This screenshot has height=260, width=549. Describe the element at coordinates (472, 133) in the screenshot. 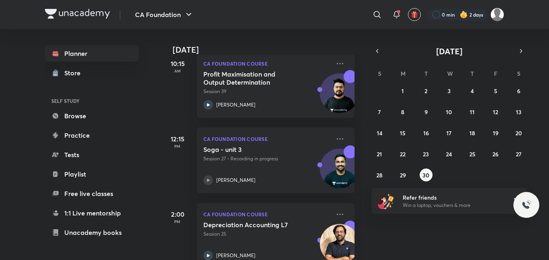

I see `button: September 18, 2025` at that location.